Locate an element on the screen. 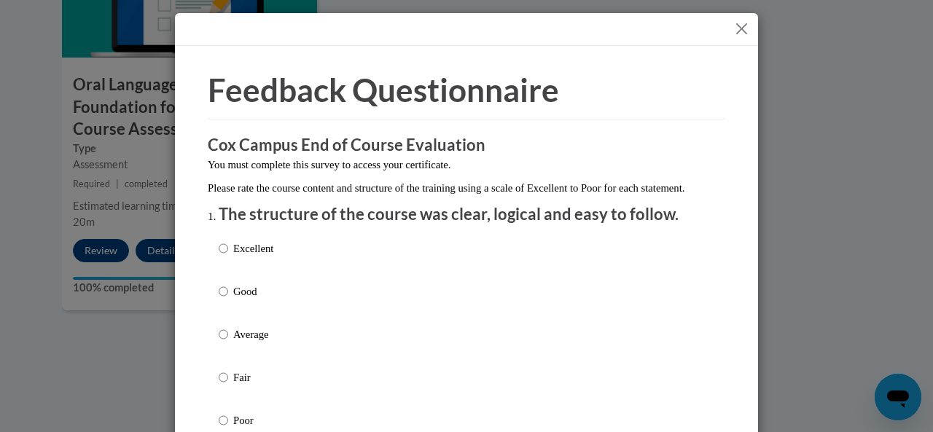  p: Please rate the course content and structure of the training using a scale of Excellent to Poor f... is located at coordinates (466, 188).